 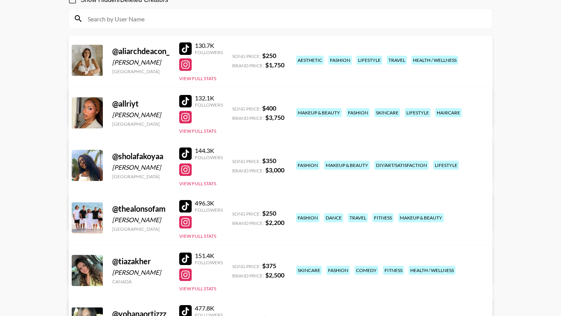 What do you see at coordinates (448, 113) in the screenshot?
I see `div: haircare` at bounding box center [448, 113].